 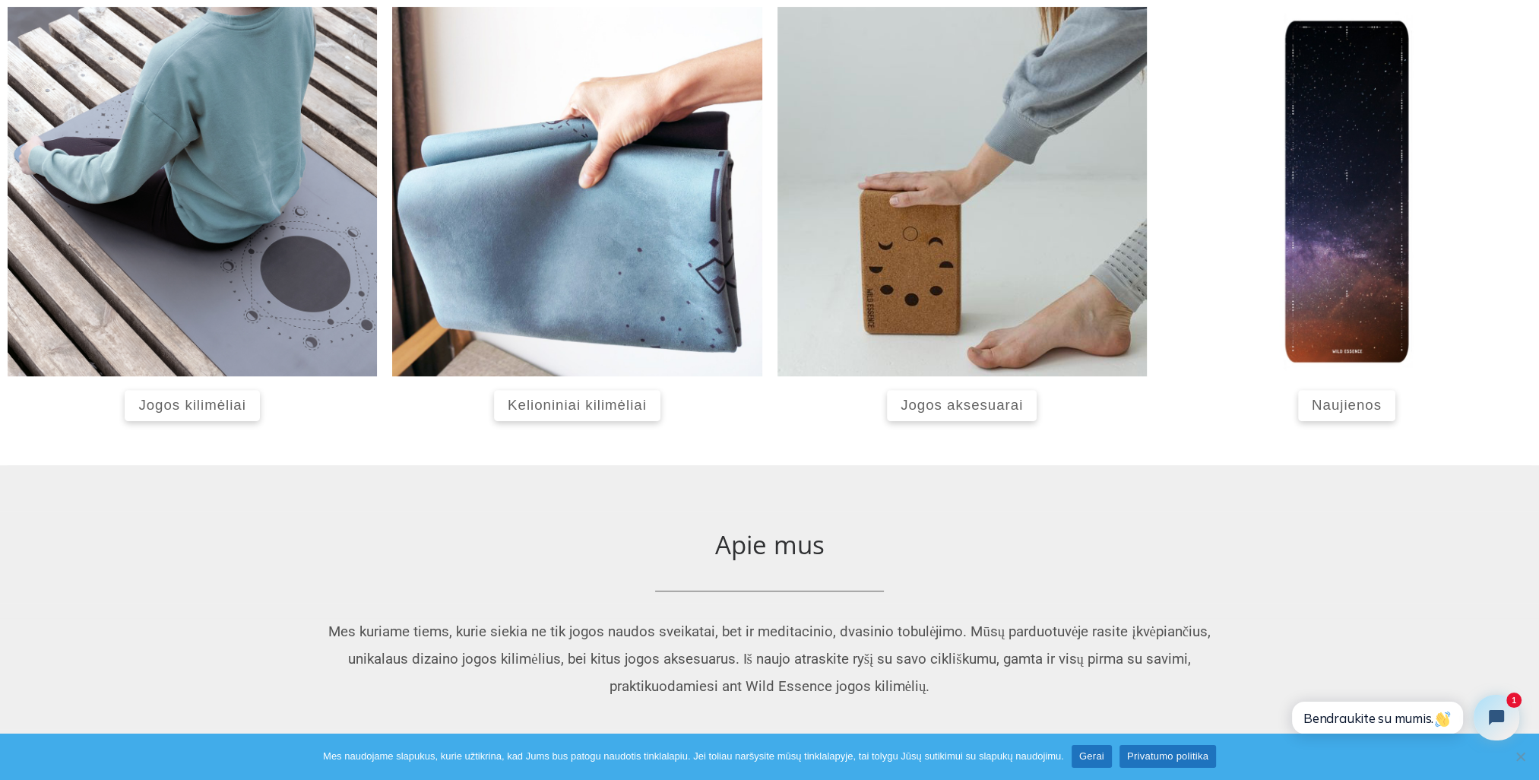 I want to click on button: Open chat widget, so click(x=223, y=36).